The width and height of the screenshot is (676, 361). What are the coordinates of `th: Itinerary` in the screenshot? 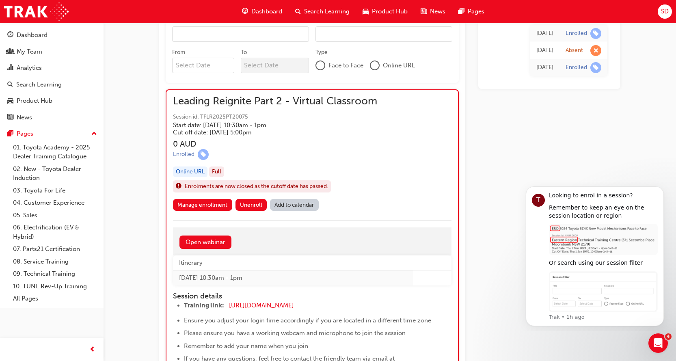 It's located at (293, 263).